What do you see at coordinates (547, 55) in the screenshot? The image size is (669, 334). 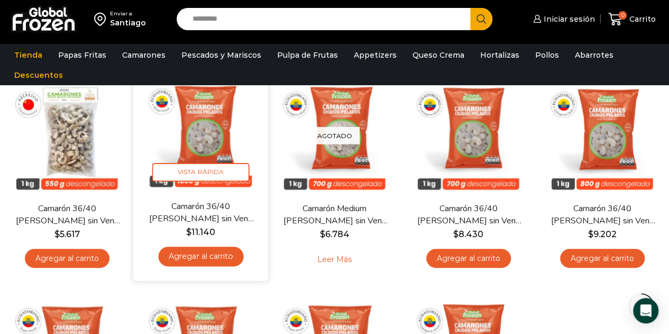 I see `a: Pollos` at bounding box center [547, 55].